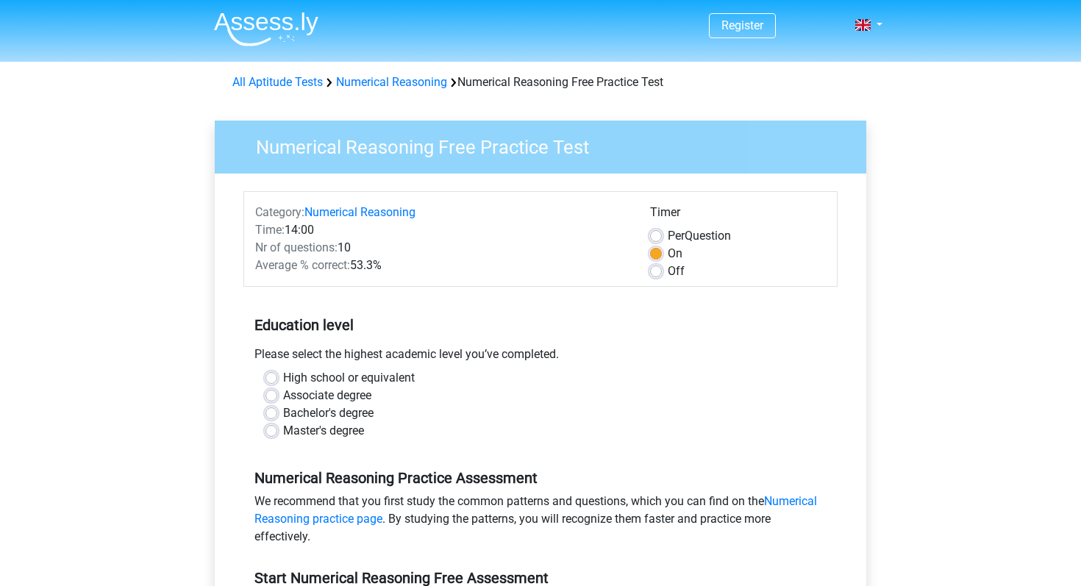 The image size is (1081, 586). I want to click on h3: Numerical Reasoning Free Practice Test, so click(546, 144).